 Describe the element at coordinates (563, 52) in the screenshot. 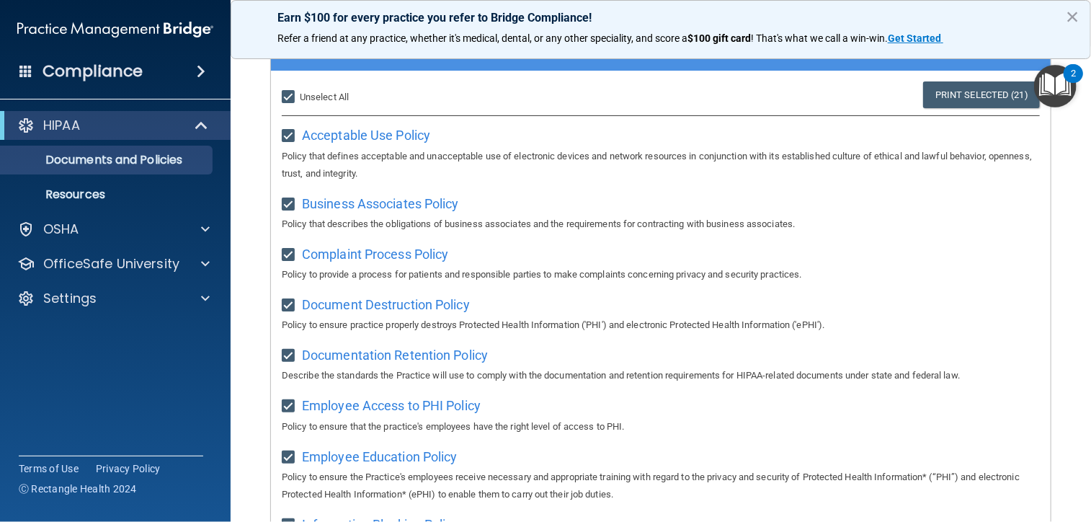

I see `h5: Policies` at that location.